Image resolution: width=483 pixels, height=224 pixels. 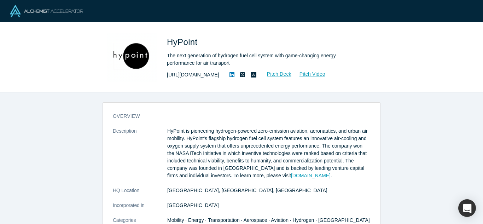 What do you see at coordinates (237, 116) in the screenshot?
I see `h3: overview` at bounding box center [237, 116].